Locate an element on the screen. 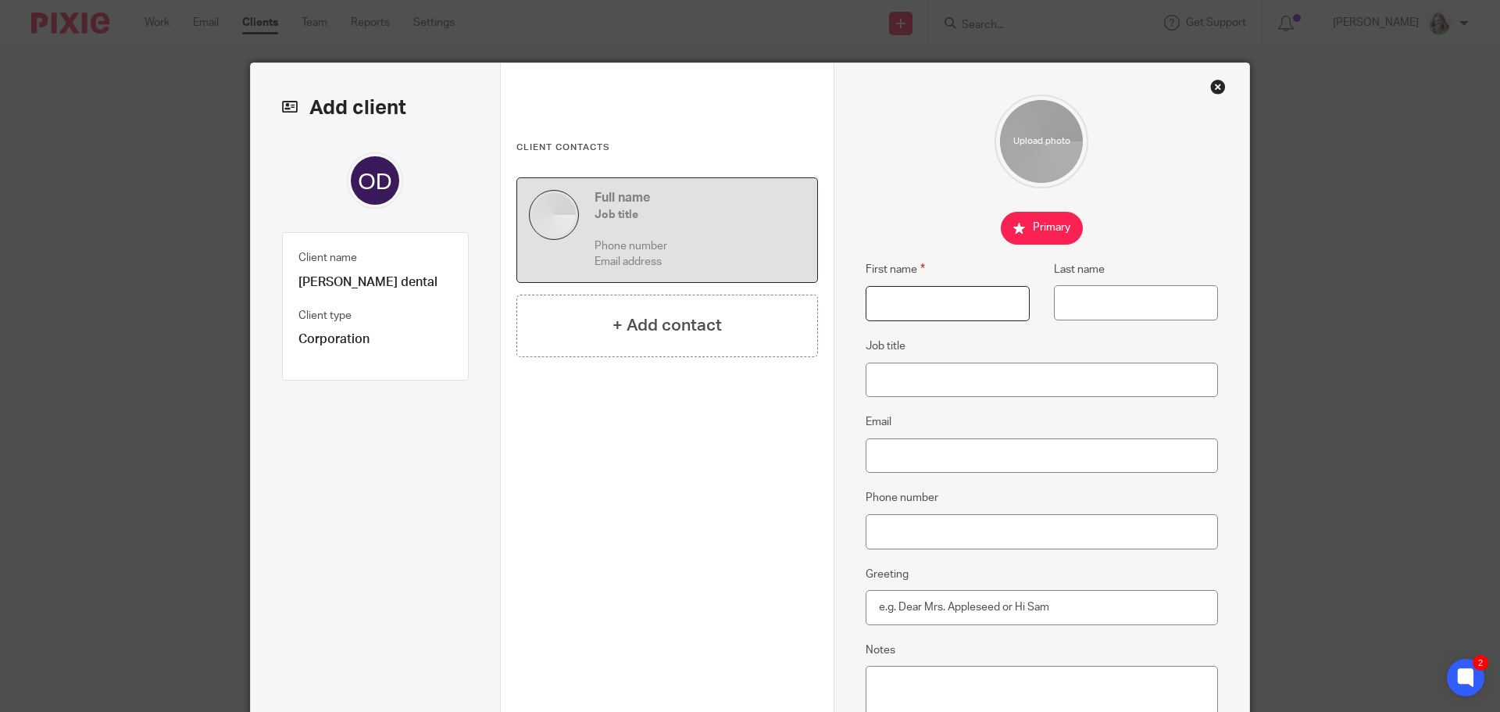 Image resolution: width=1500 pixels, height=712 pixels. label: Notes is located at coordinates (880, 650).